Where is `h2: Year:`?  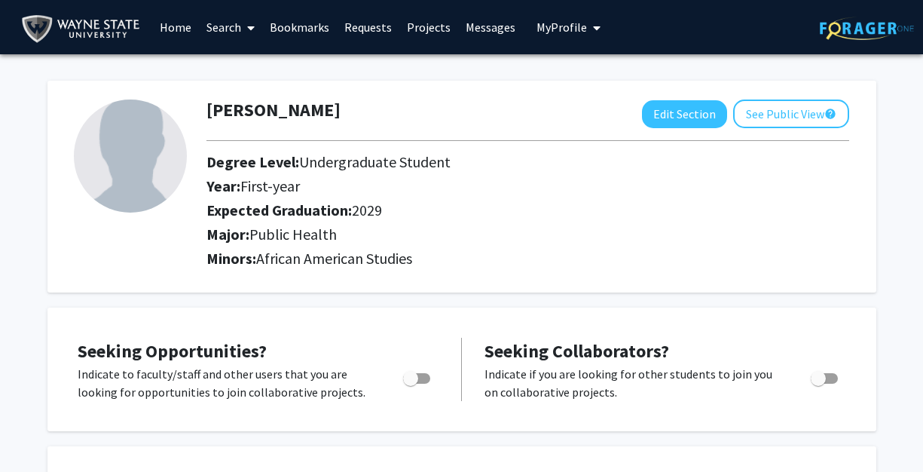 h2: Year: is located at coordinates (485, 186).